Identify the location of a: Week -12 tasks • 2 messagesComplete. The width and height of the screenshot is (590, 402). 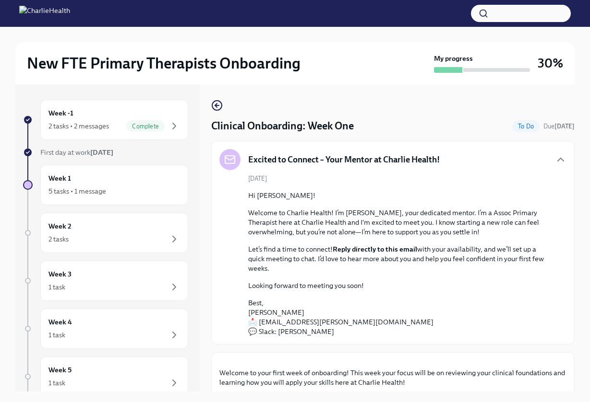
(106, 120).